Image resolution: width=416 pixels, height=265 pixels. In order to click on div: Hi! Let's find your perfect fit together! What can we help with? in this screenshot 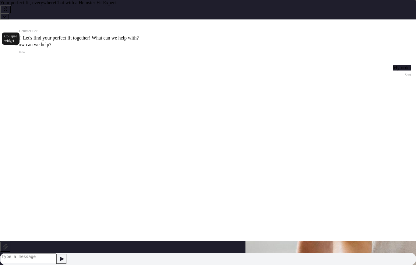, I will do `click(77, 38)`.